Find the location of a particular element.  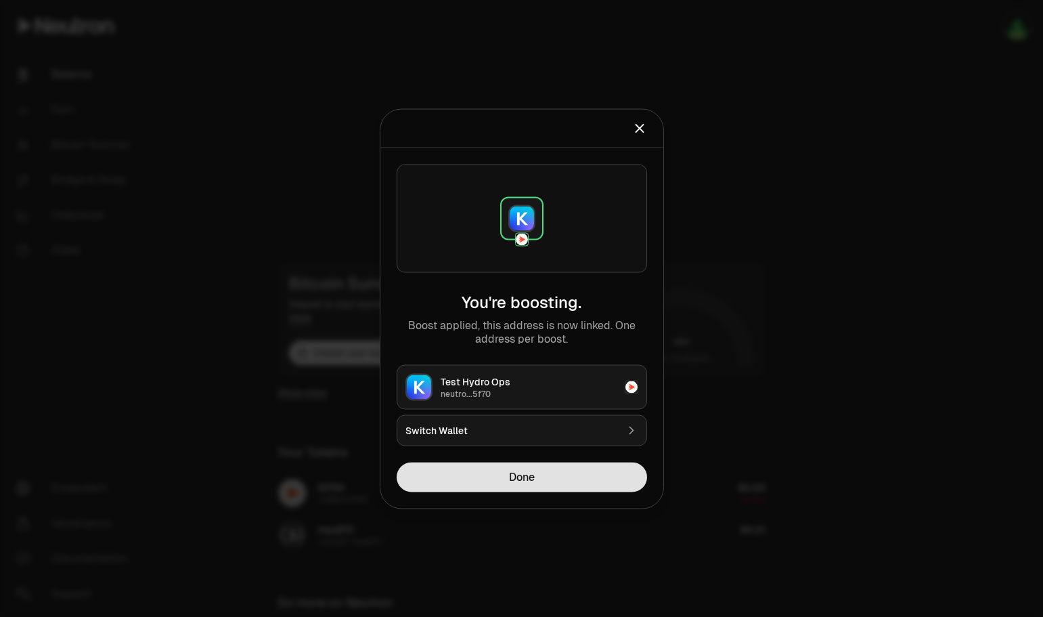

div: Switch Wallet is located at coordinates (511, 430).